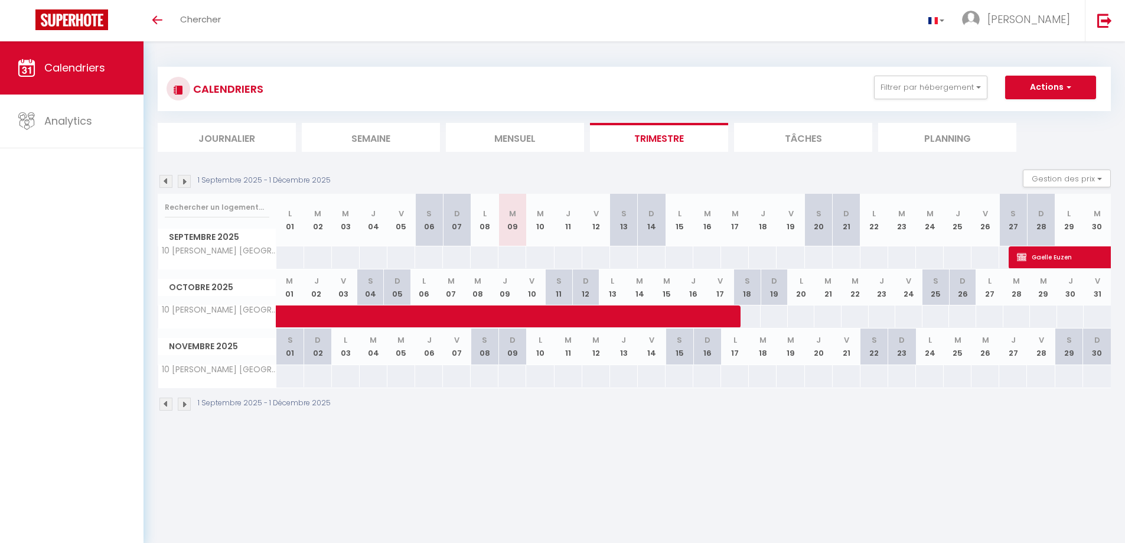 The height and width of the screenshot is (543, 1125). I want to click on th: 11, so click(559, 287).